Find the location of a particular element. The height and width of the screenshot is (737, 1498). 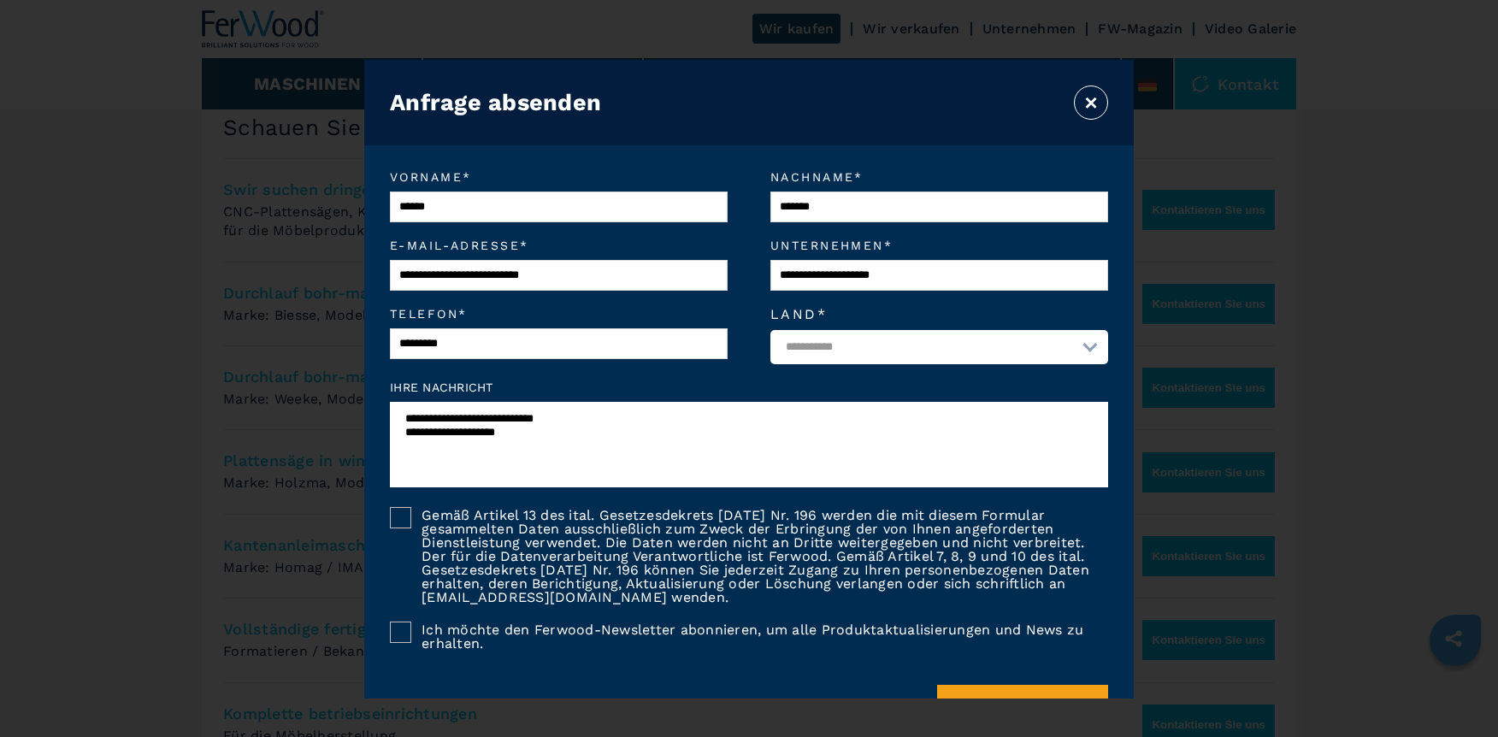

em: Unternehmen is located at coordinates (939, 245).